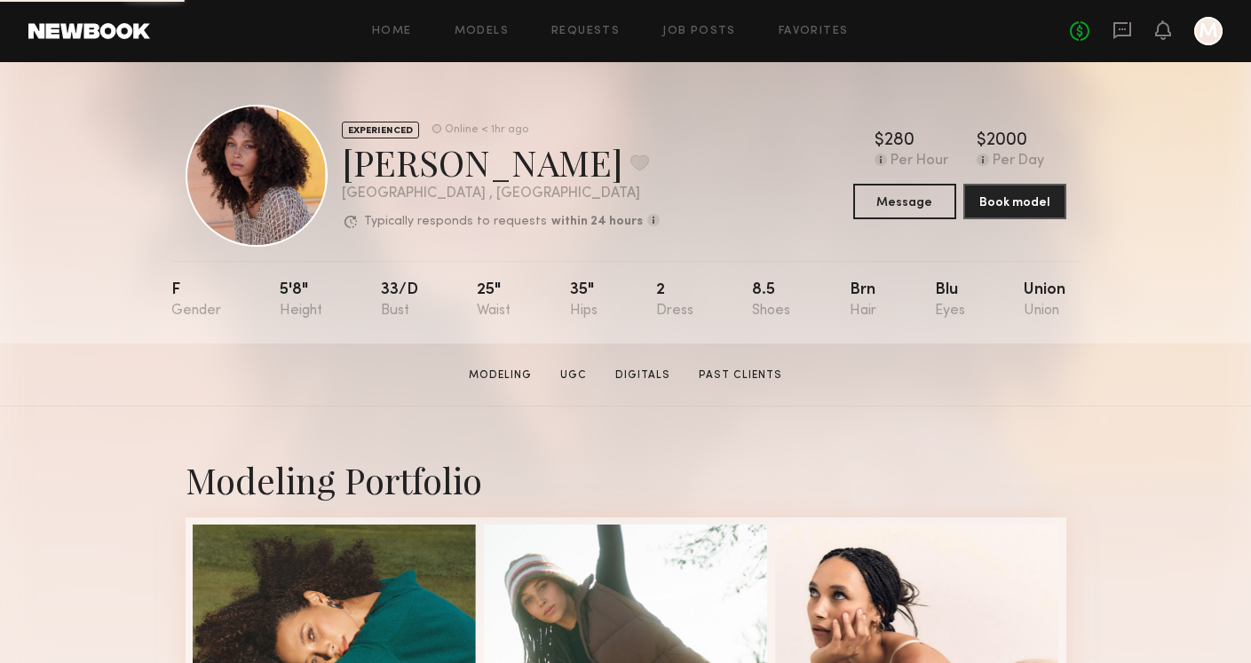  What do you see at coordinates (699, 31) in the screenshot?
I see `a: Job Posts` at bounding box center [699, 31].